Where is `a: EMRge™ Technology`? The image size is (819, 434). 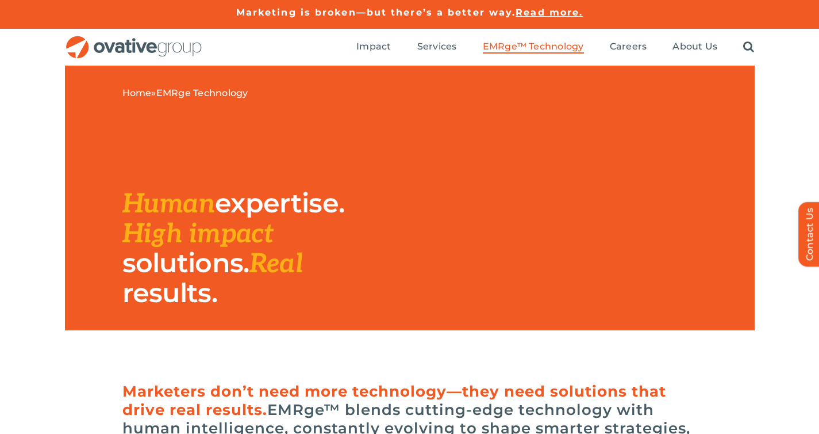 a: EMRge™ Technology is located at coordinates (534, 47).